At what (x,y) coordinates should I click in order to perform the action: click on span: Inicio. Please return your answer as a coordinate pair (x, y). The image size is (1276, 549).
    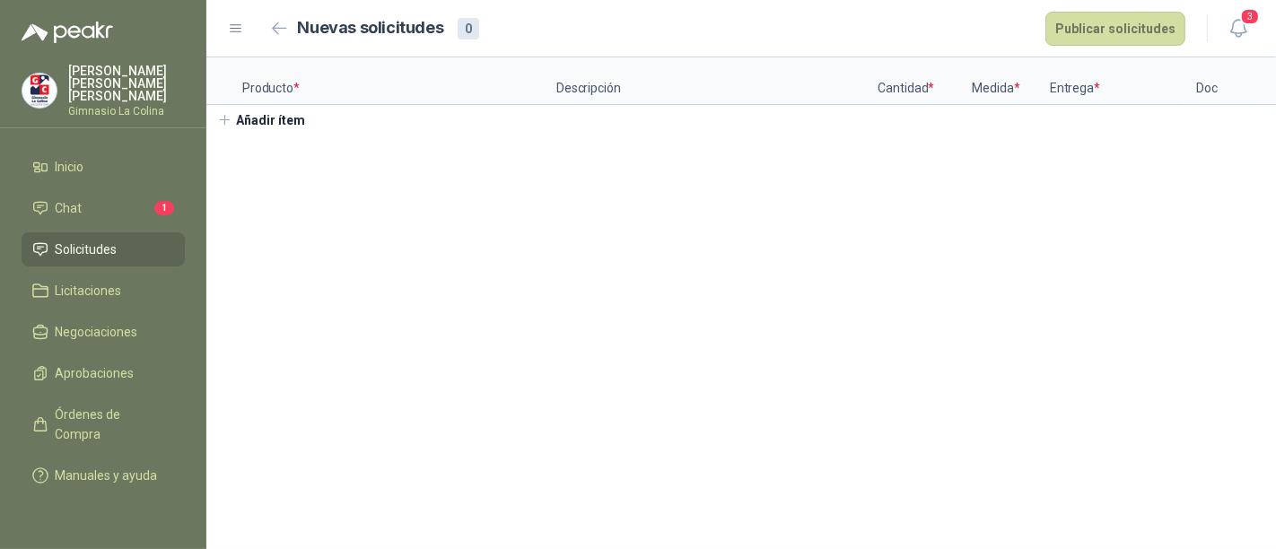
    Looking at the image, I should click on (70, 167).